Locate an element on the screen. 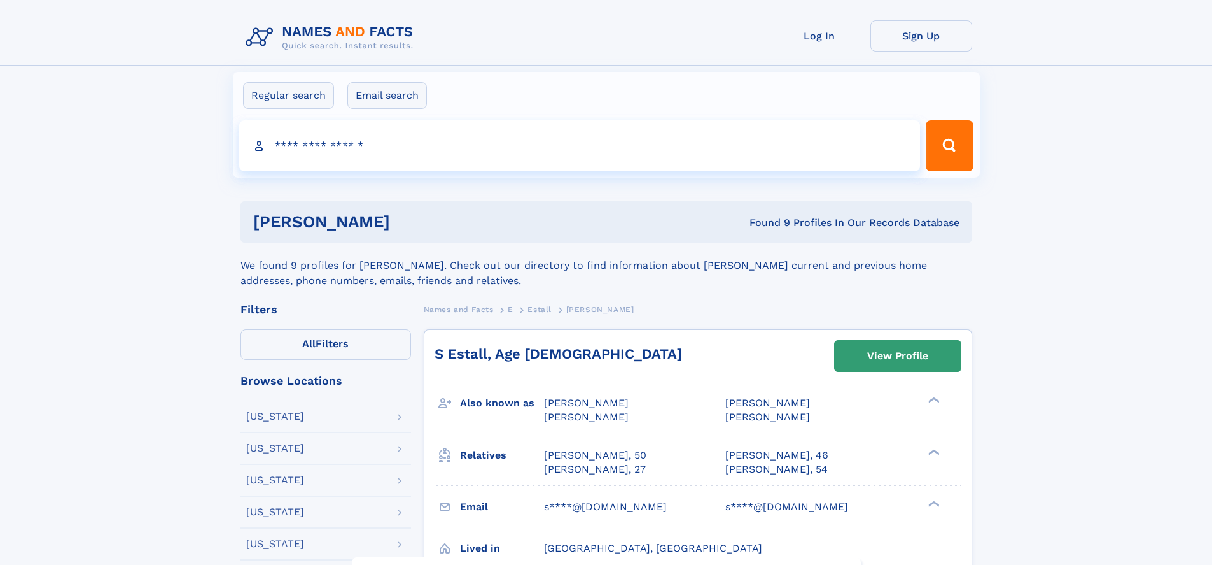 This screenshot has height=565, width=1212. button: Search Button is located at coordinates (950, 146).